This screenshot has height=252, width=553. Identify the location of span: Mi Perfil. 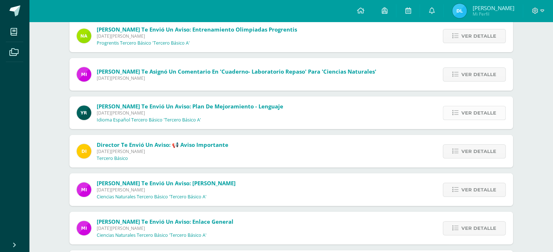
(493, 14).